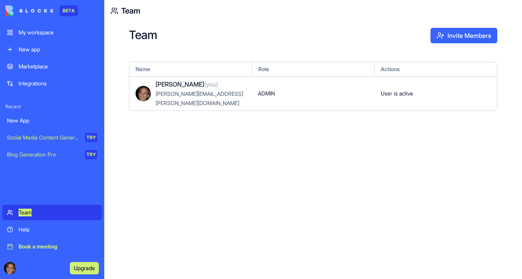 The height and width of the screenshot is (279, 522). Describe the element at coordinates (52, 137) in the screenshot. I see `a: Social Media Content GeneratorTRY` at that location.